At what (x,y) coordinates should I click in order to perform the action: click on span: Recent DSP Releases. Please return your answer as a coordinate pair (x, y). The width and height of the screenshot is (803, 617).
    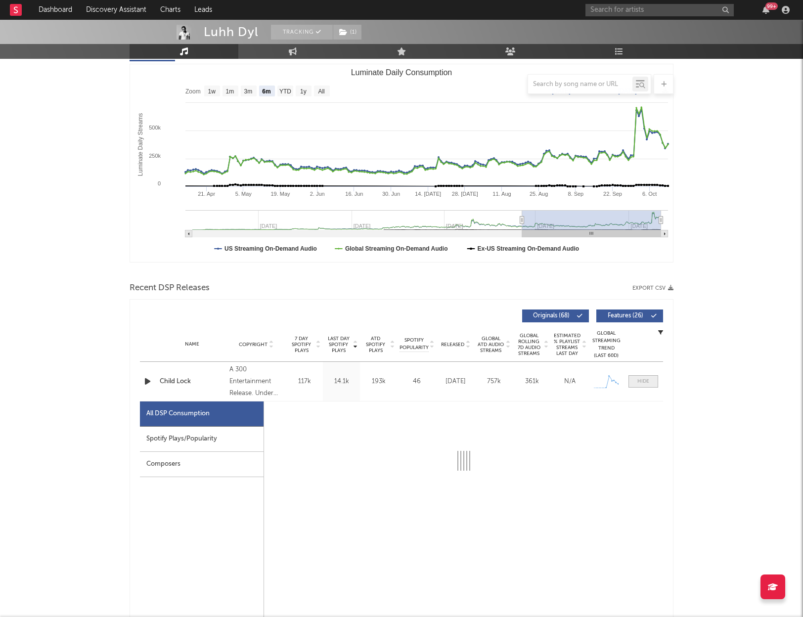
    Looking at the image, I should click on (170, 288).